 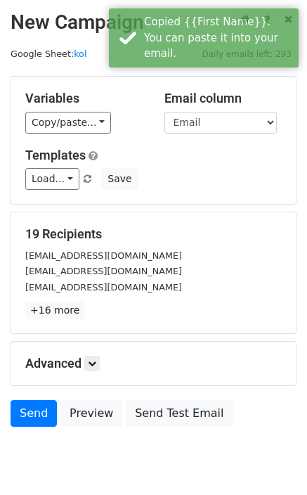 I want to click on h5: Advanced, so click(x=153, y=364).